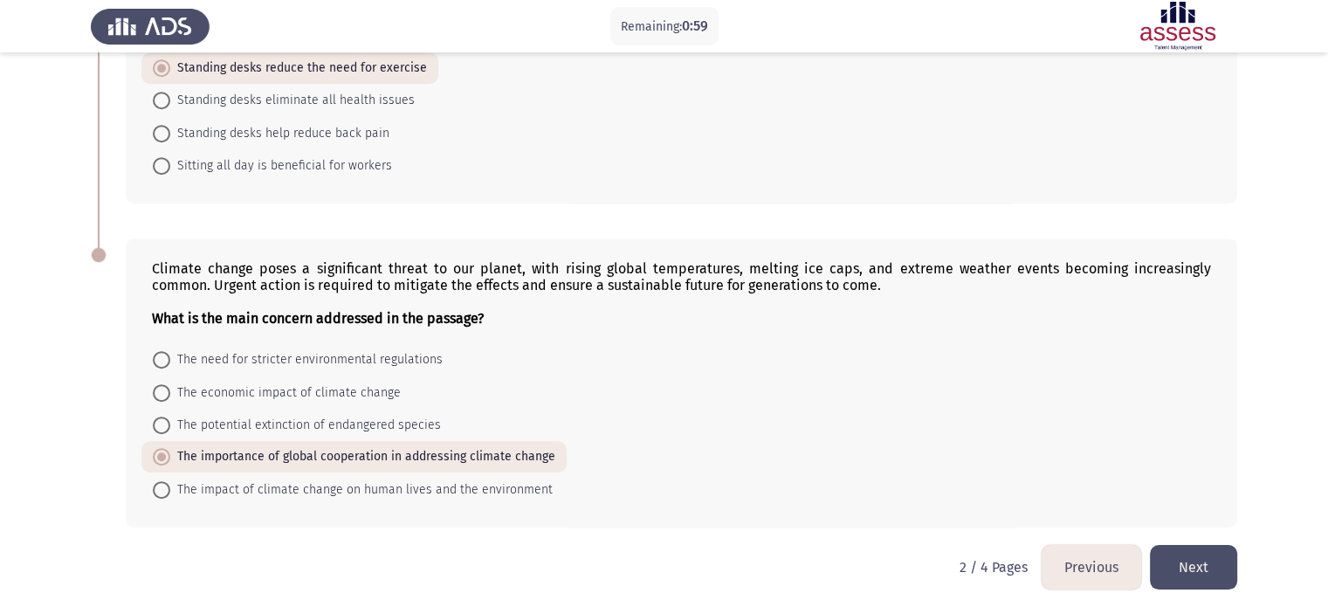 The width and height of the screenshot is (1328, 614). Describe the element at coordinates (281, 166) in the screenshot. I see `span: Sitting all day is beneficial for workers` at that location.